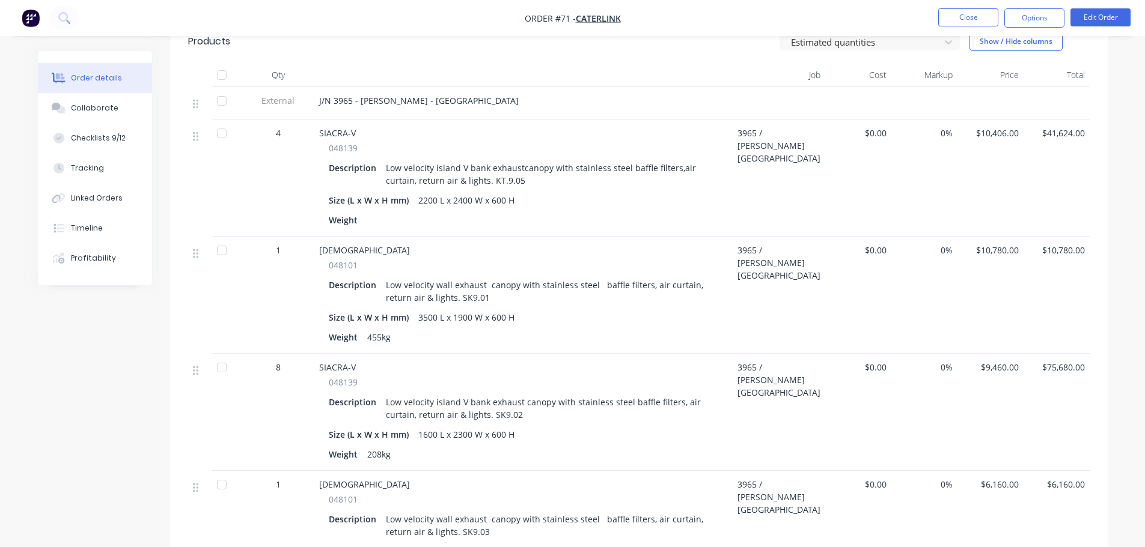 The image size is (1145, 547). What do you see at coordinates (278, 367) in the screenshot?
I see `span: 8` at bounding box center [278, 367].